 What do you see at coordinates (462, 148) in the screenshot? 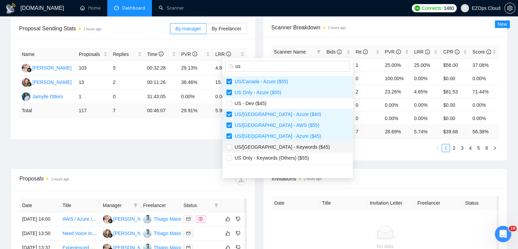
I see `a: 3` at bounding box center [462, 148].